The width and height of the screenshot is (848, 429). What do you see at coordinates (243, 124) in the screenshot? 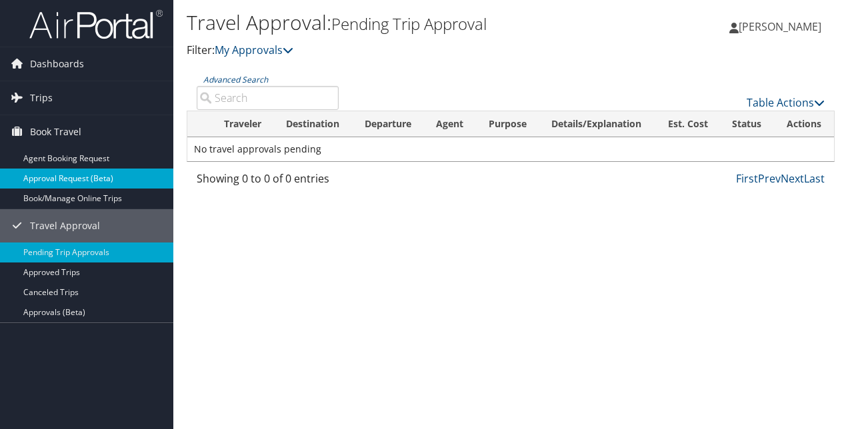
I see `th: Traveler: activate to sort column ascending` at bounding box center [243, 124].